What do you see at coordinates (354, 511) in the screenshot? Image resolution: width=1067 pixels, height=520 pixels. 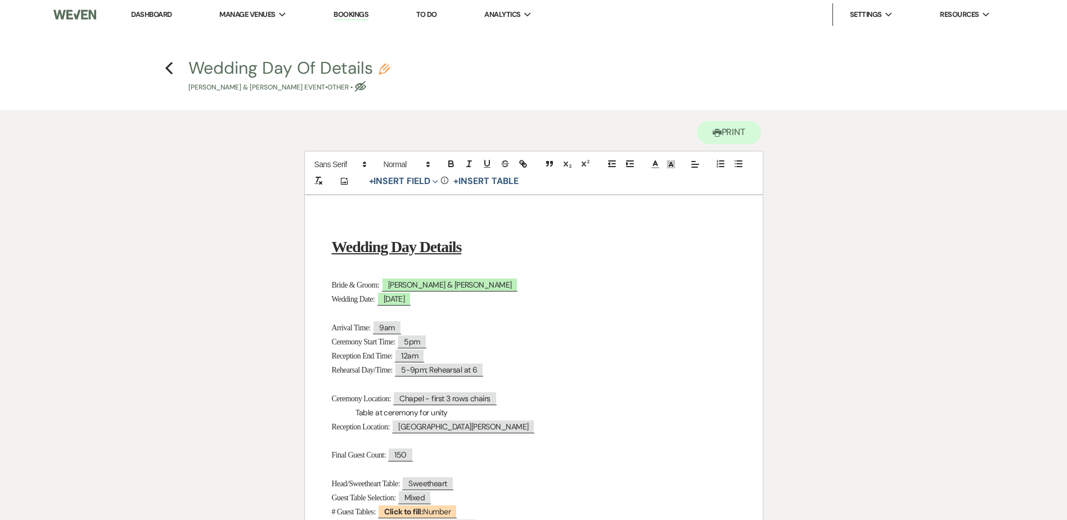 I see `span: # Guest Tables:` at bounding box center [354, 511].